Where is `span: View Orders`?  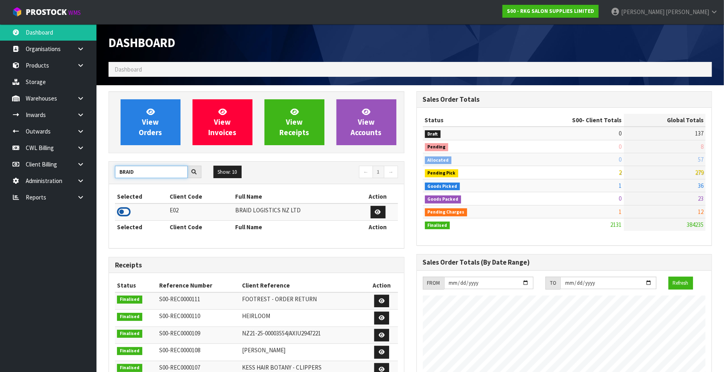 span: View Orders is located at coordinates (150, 122).